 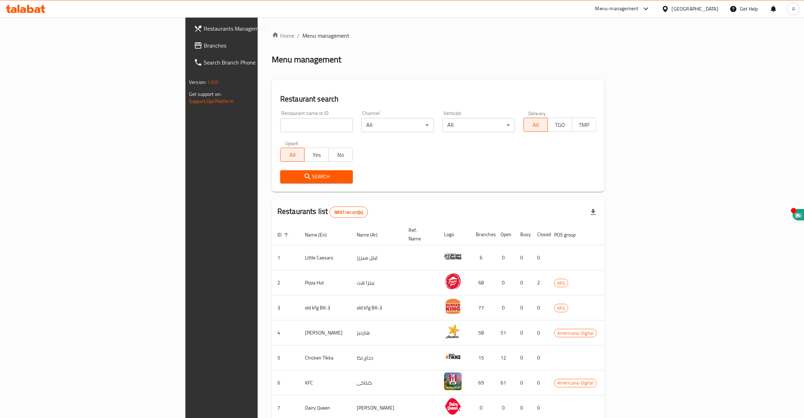 What do you see at coordinates (483, 308) in the screenshot?
I see `td: 77` at bounding box center [483, 308].